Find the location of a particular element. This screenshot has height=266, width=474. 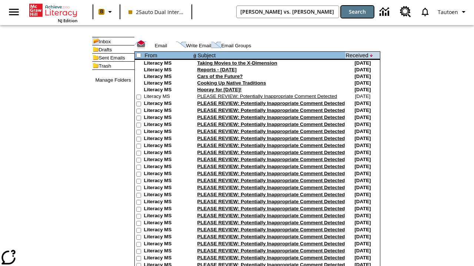

div: Home is located at coordinates (53, 13).